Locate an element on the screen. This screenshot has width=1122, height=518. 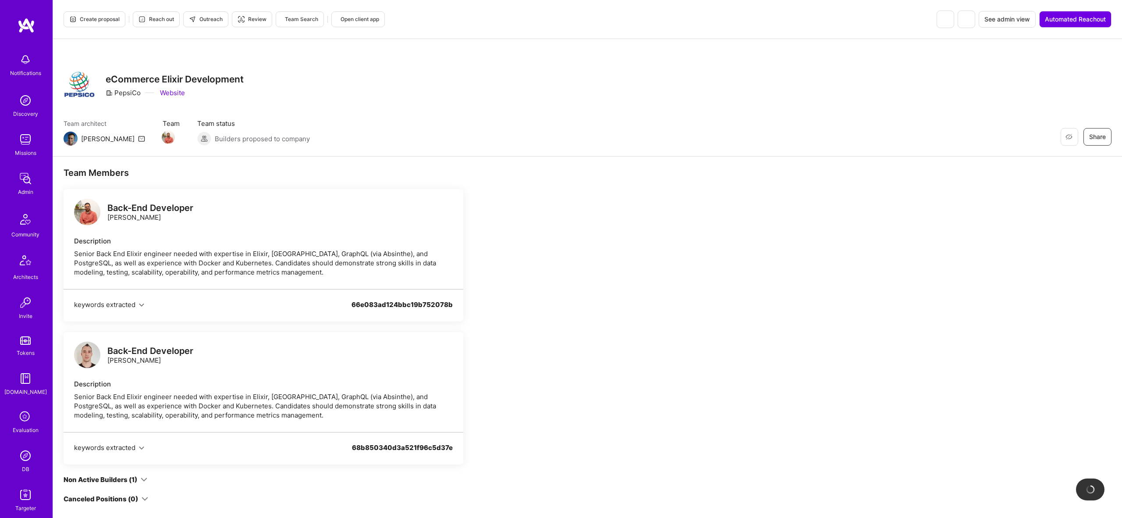
div: Targeter is located at coordinates (25, 508).